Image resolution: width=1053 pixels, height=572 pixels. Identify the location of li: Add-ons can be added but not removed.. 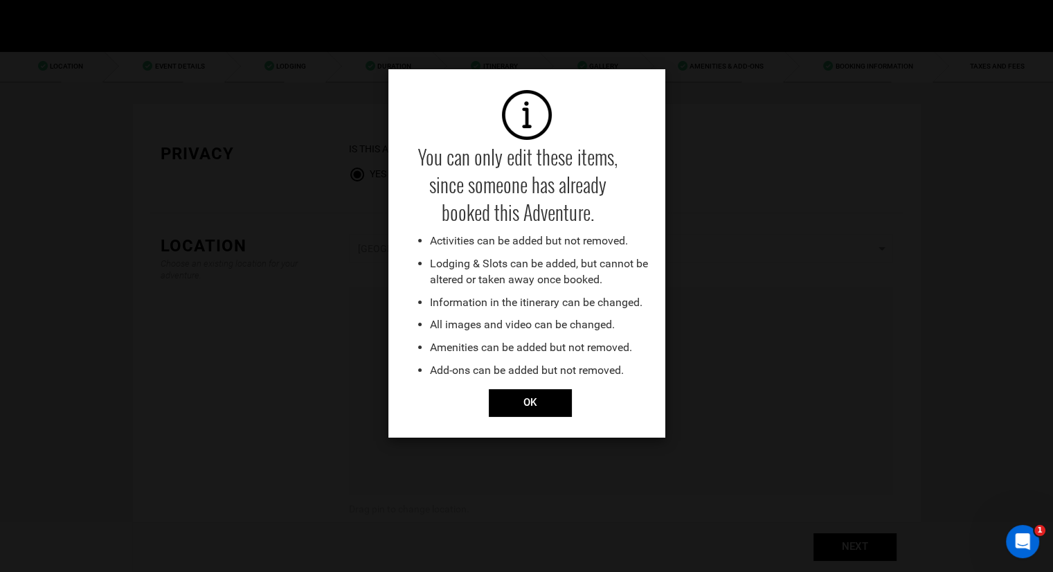
(541, 370).